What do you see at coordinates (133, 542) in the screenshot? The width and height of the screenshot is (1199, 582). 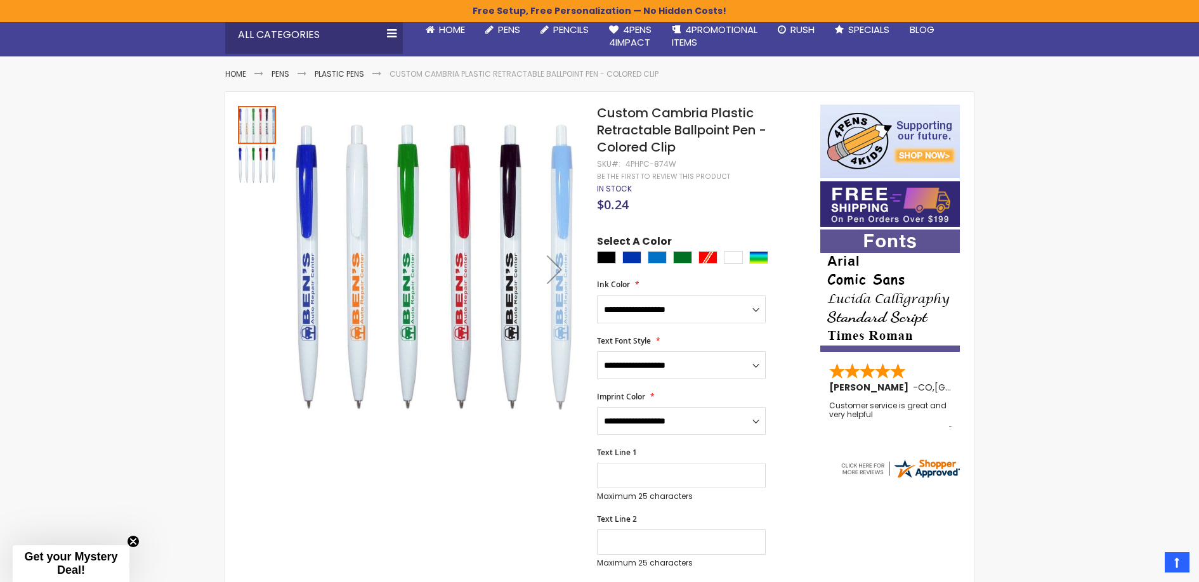 I see `button: Close teaser` at bounding box center [133, 542].